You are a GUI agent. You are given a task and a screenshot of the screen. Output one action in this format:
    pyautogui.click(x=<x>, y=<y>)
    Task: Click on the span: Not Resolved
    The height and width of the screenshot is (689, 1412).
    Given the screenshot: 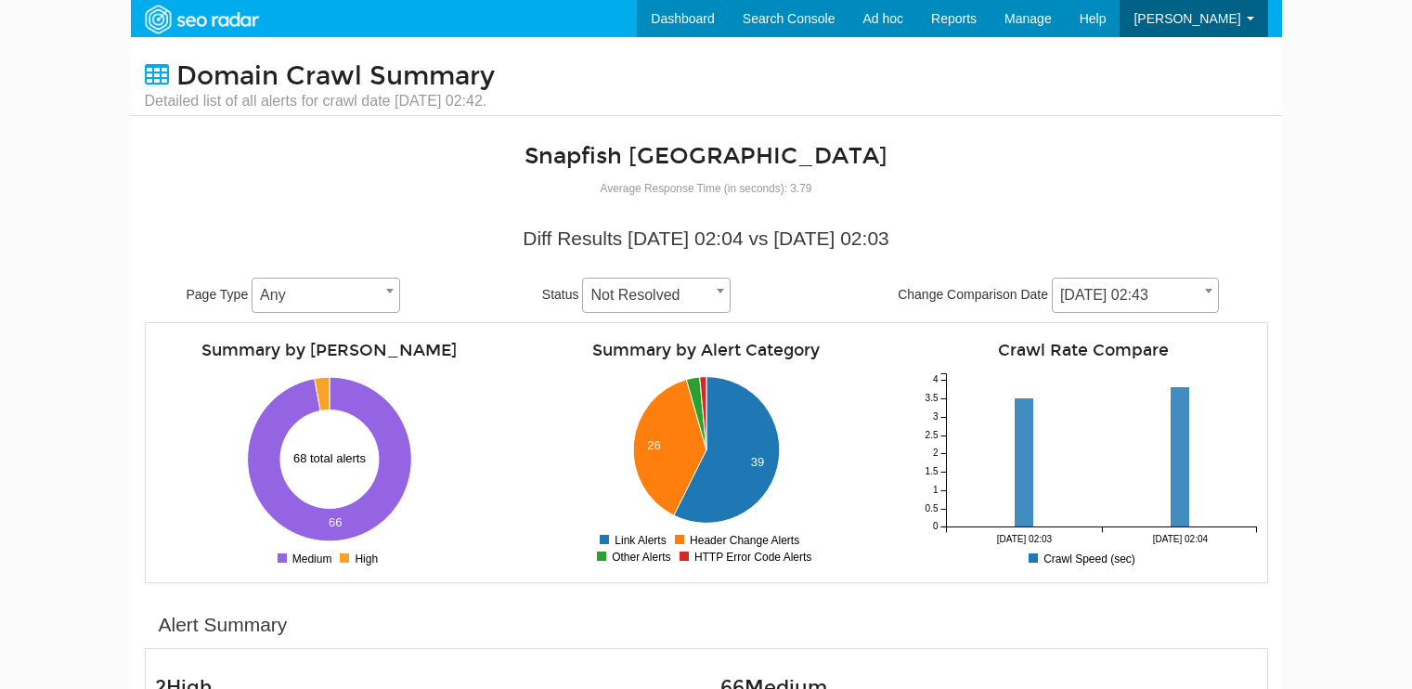 What is the action you would take?
    pyautogui.click(x=656, y=295)
    